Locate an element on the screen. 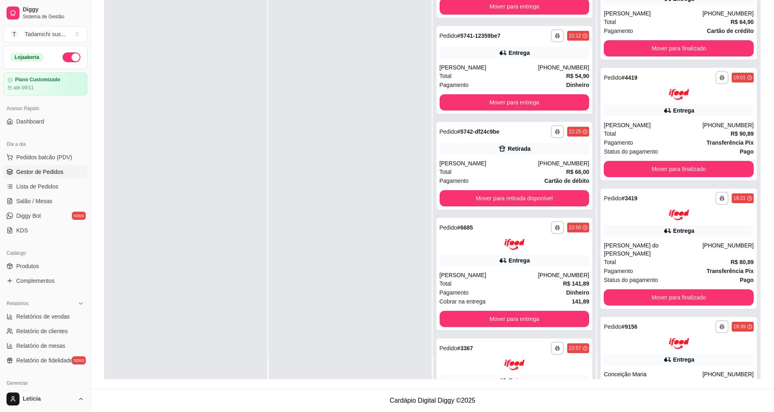  a: Plano Customizadoaté 09/11 is located at coordinates (45, 84).